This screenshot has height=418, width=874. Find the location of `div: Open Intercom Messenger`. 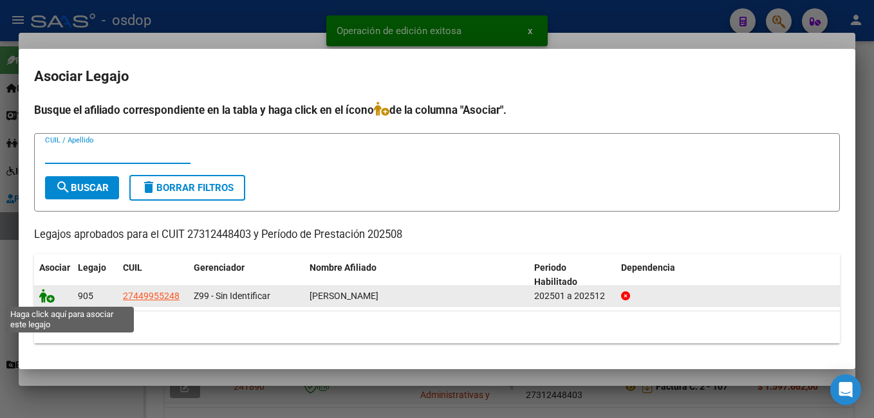

div: Open Intercom Messenger is located at coordinates (845, 390).